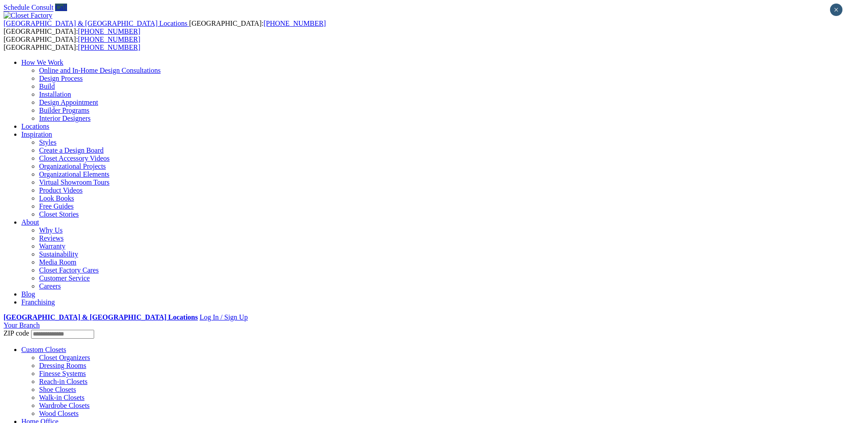 This screenshot has width=846, height=423. What do you see at coordinates (64, 278) in the screenshot?
I see `a: Customer Service` at bounding box center [64, 278].